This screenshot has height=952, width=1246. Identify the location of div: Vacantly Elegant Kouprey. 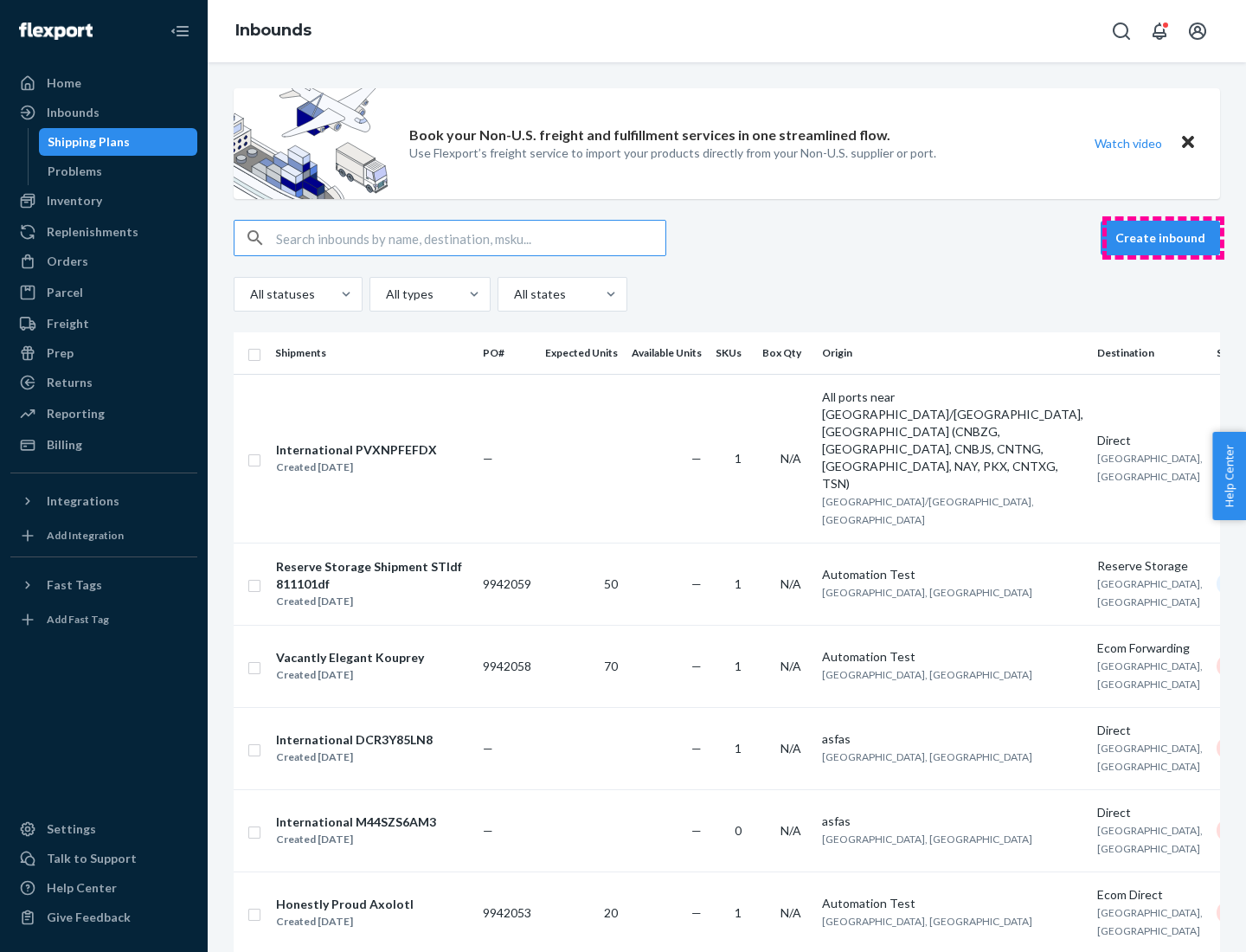
(350, 658).